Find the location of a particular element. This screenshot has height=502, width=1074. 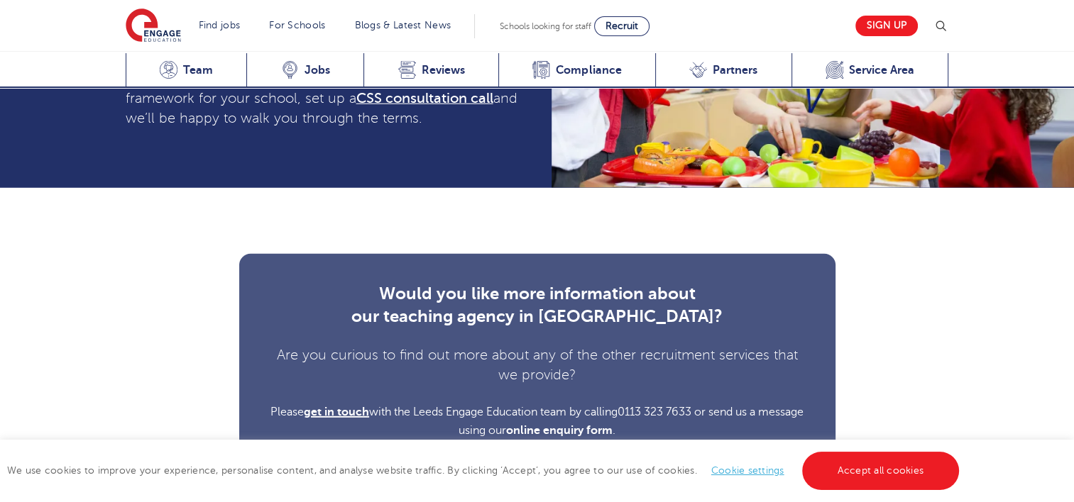

a: Service Area is located at coordinates (870, 70).